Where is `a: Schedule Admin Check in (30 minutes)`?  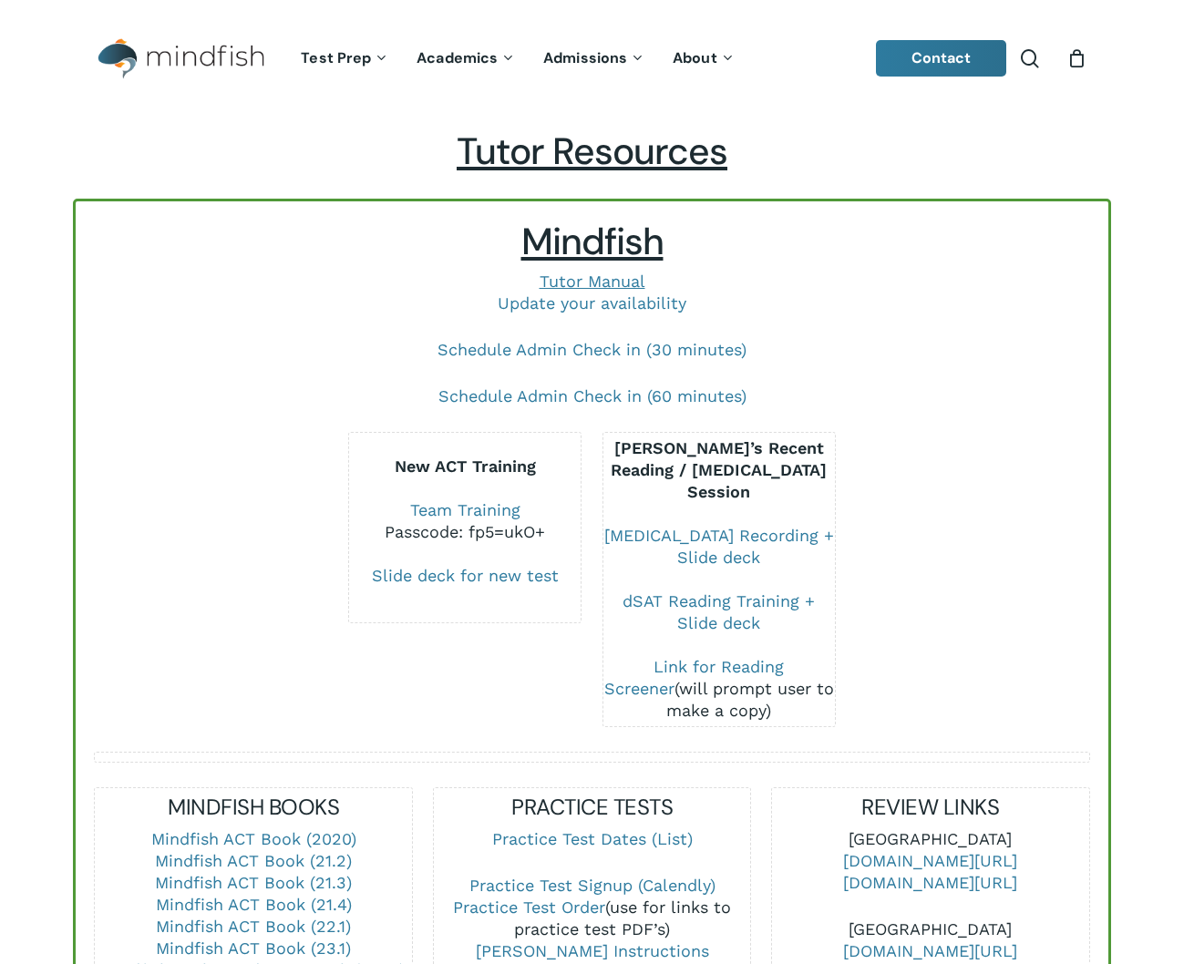 a: Schedule Admin Check in (30 minutes) is located at coordinates (591, 349).